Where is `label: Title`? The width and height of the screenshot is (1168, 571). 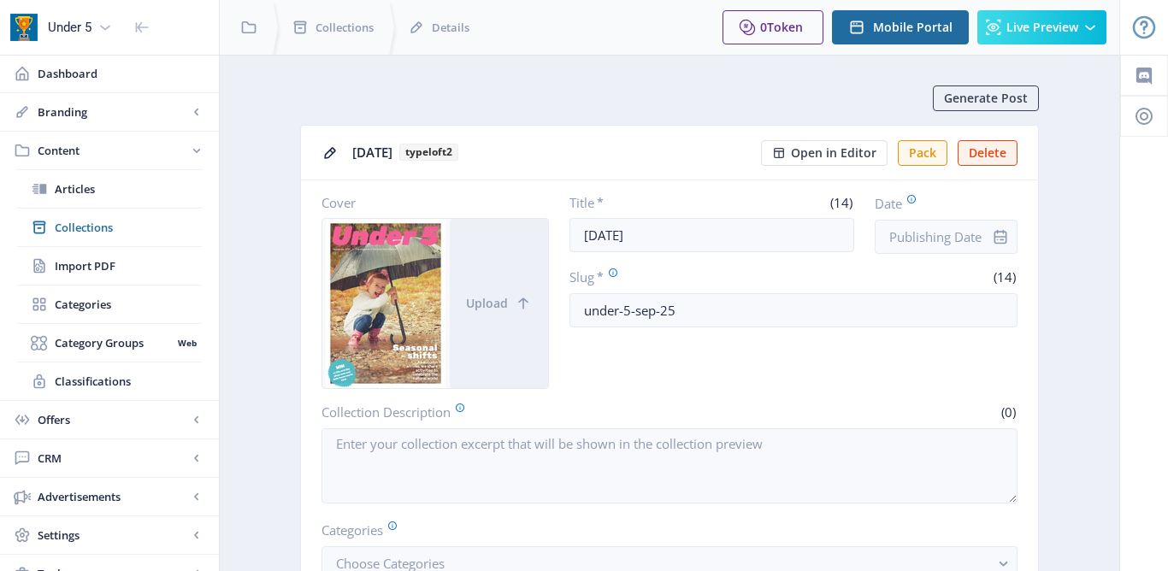
label: Title is located at coordinates (637, 203).